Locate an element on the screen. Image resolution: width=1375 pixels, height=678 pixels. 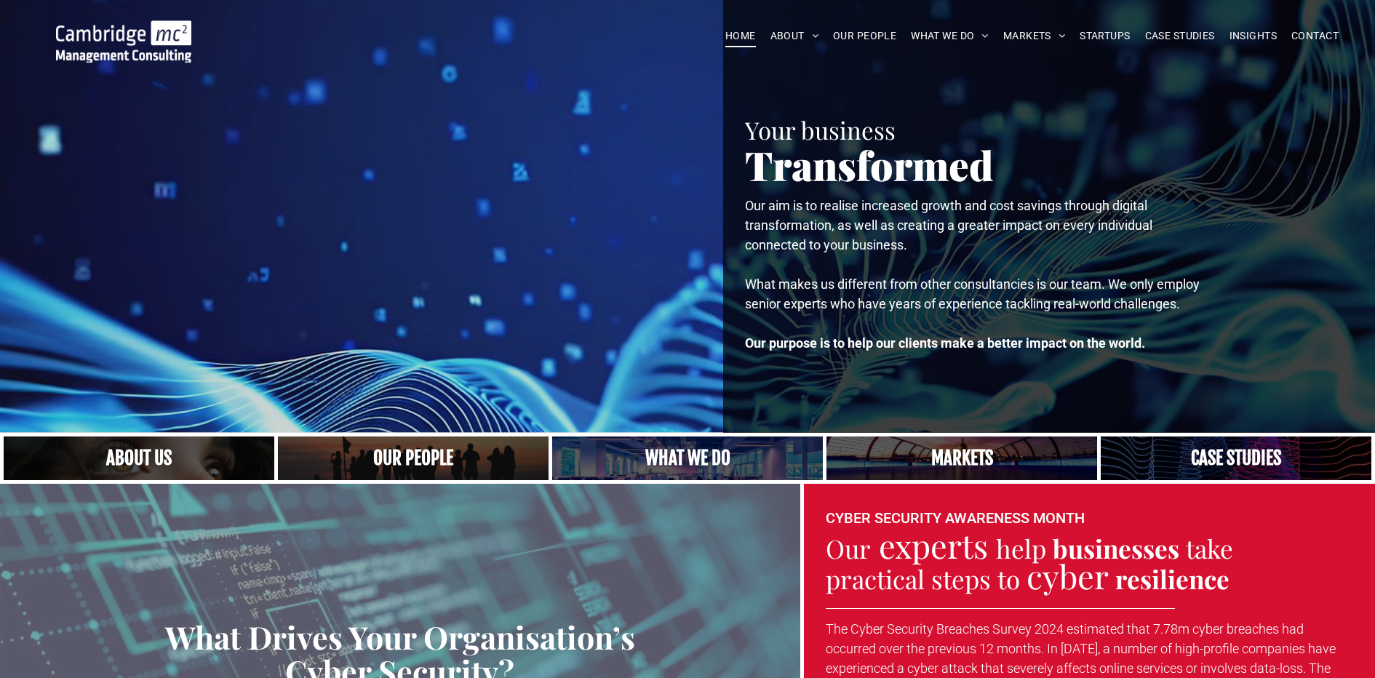
img: Go to Homepage is located at coordinates (124, 41).